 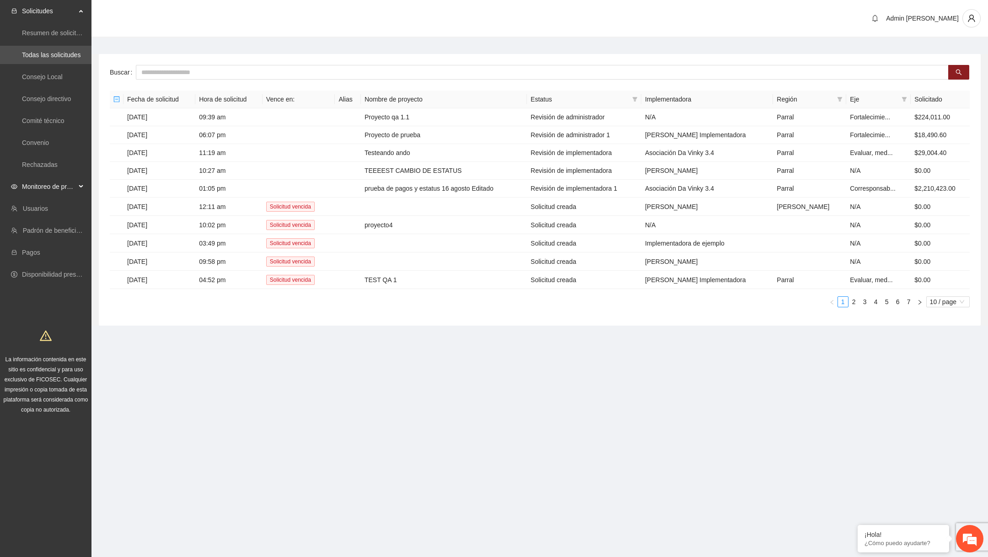 What do you see at coordinates (959, 72) in the screenshot?
I see `button: search` at bounding box center [959, 72].